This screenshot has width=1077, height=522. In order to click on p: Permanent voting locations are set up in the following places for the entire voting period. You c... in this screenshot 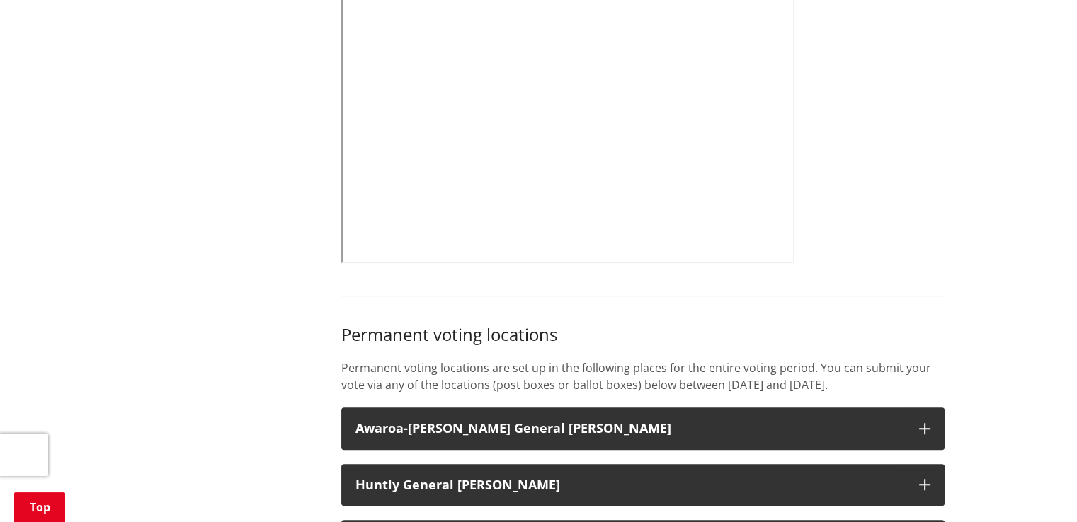, I will do `click(643, 377)`.